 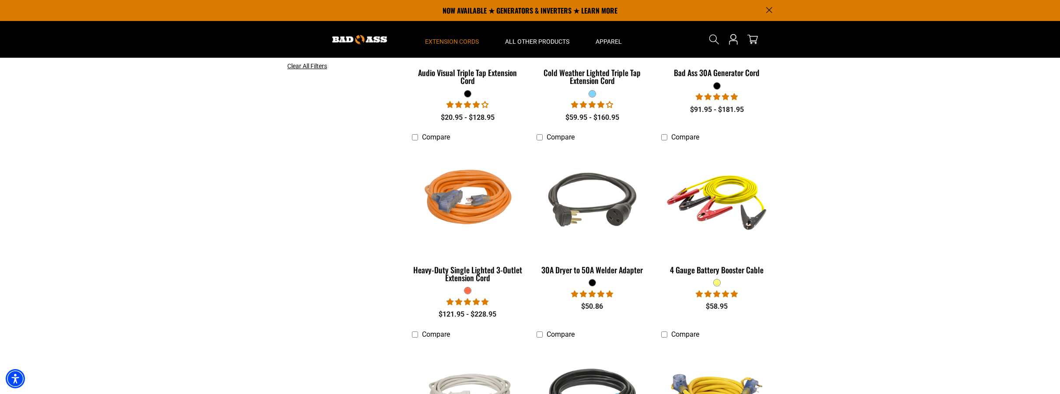 What do you see at coordinates (468, 314) in the screenshot?
I see `div: $121.95 - $228.95` at bounding box center [468, 314].